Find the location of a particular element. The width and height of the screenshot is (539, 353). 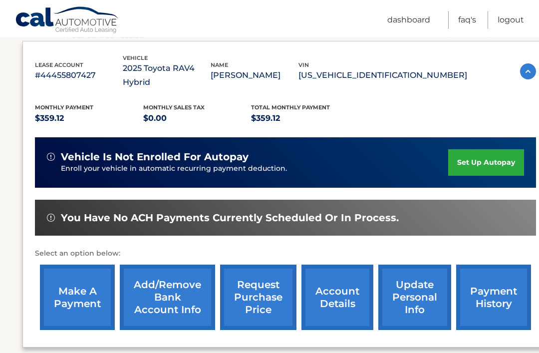

span: vehicle is located at coordinates (135, 58).